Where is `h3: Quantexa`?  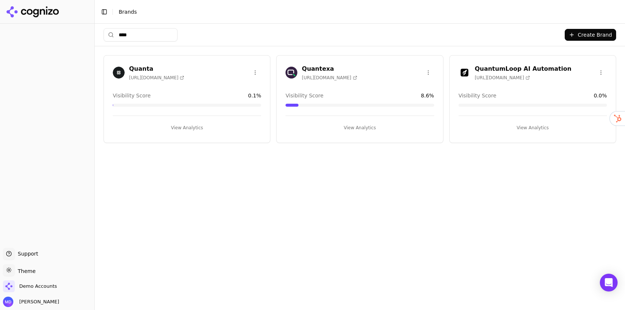
h3: Quantexa is located at coordinates (329, 69).